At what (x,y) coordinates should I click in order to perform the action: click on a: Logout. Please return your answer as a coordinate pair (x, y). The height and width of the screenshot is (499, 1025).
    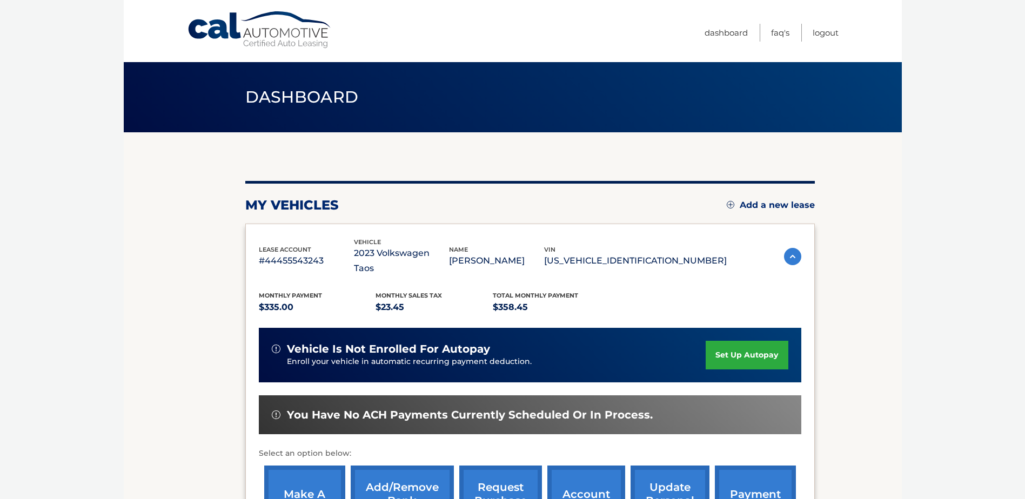
    Looking at the image, I should click on (826, 32).